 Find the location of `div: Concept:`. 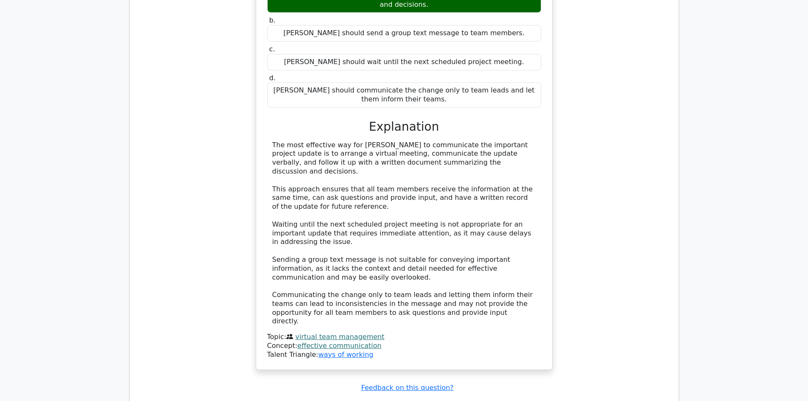

div: Concept: is located at coordinates (404, 345).